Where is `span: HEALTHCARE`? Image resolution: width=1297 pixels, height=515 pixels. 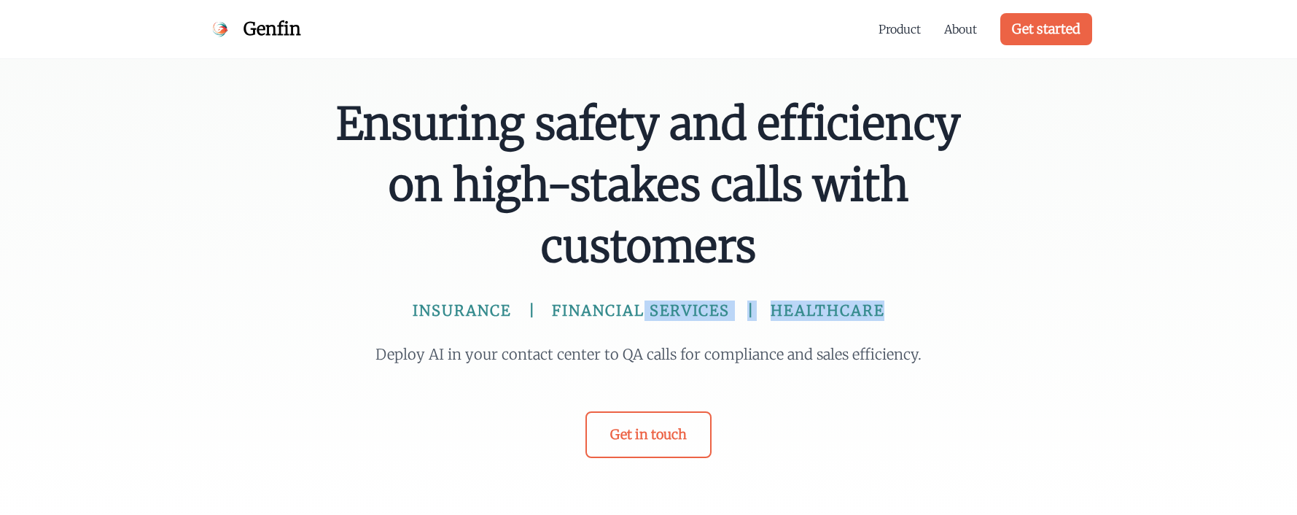 span: HEALTHCARE is located at coordinates (827, 310).